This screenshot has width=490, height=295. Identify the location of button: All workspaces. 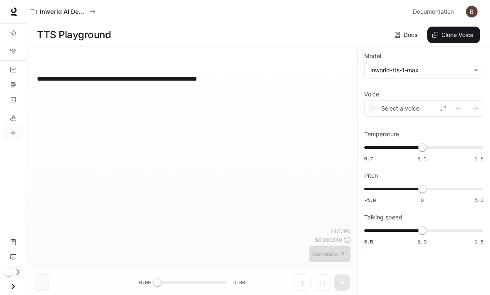
(63, 12).